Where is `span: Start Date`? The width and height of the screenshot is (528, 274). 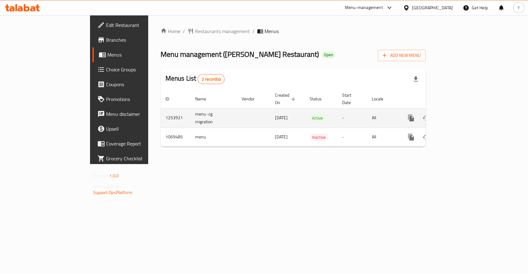
span: Start Date is located at coordinates (351, 99).